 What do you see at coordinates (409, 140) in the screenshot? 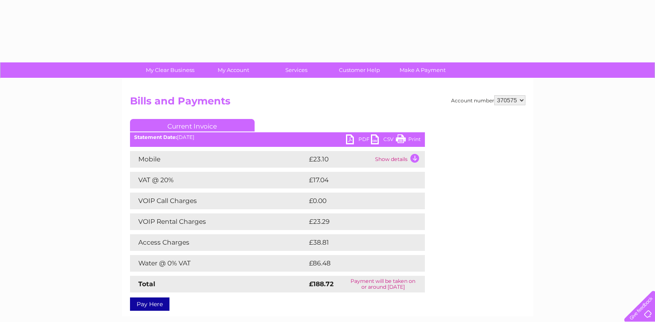
I see `a: Print` at bounding box center [409, 140].